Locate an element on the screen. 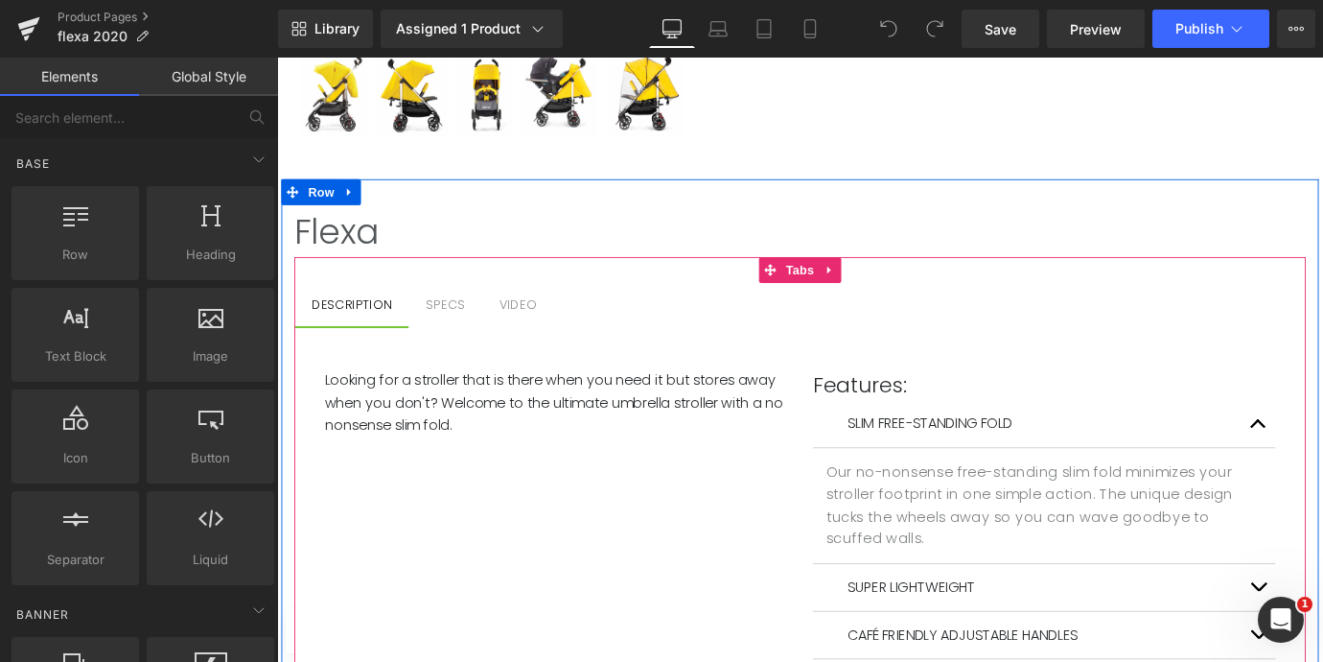 The width and height of the screenshot is (1323, 662). h2: Flexa is located at coordinates (580, 193).